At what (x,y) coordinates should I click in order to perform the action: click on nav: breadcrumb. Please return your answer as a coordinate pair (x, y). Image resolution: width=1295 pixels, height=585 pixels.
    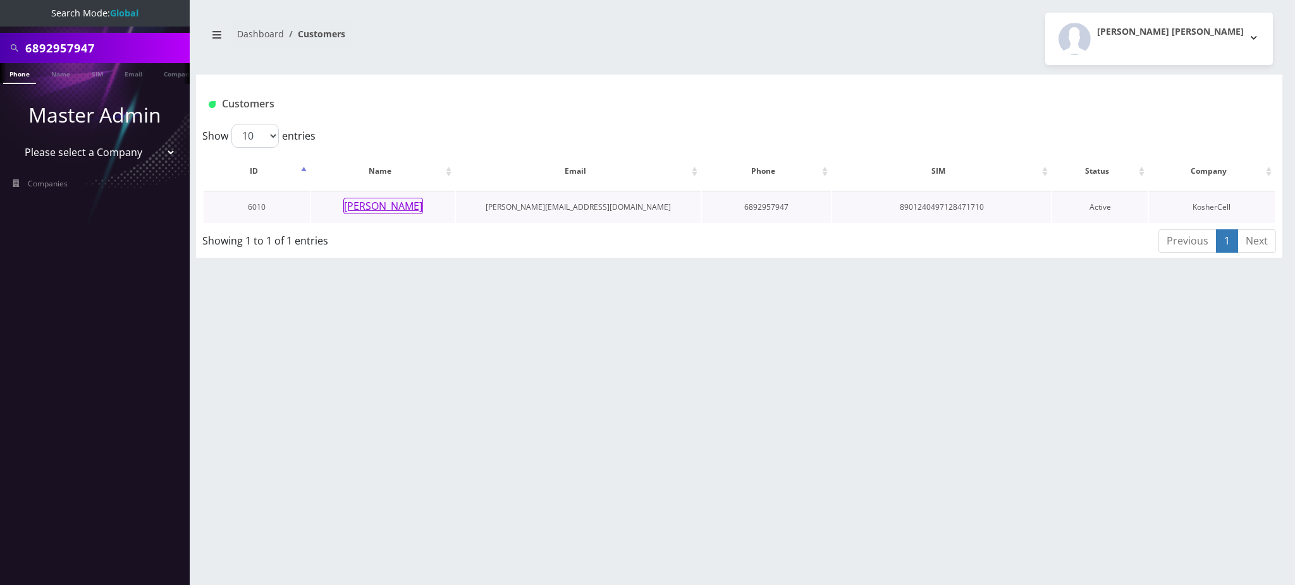
    Looking at the image, I should click on (467, 39).